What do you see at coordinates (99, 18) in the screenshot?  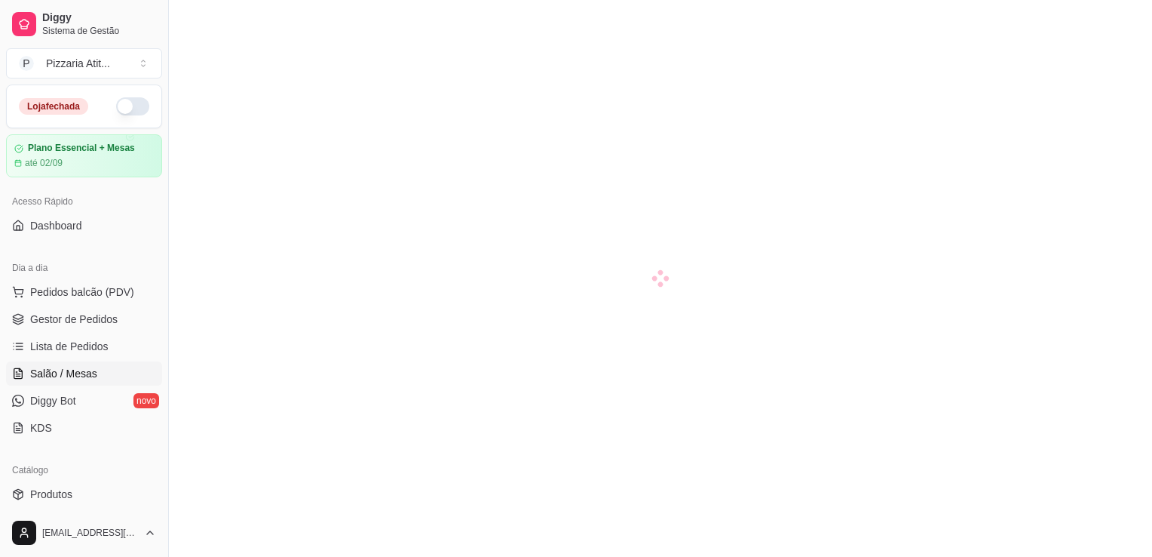 I see `span: Diggy` at bounding box center [99, 18].